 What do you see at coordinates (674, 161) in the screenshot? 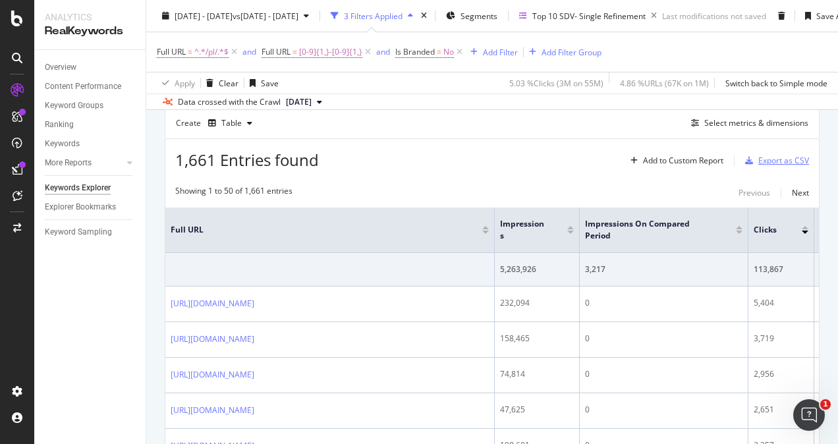
I see `button: Add to Custom Report` at bounding box center [674, 161].